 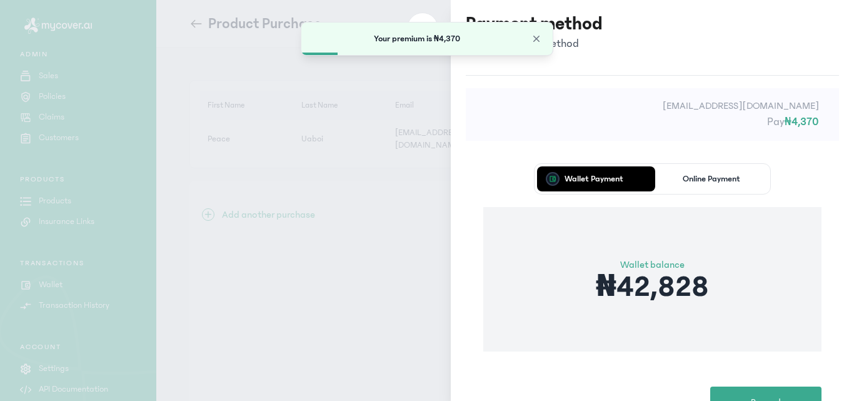 What do you see at coordinates (594, 179) in the screenshot?
I see `p: Wallet Payment` at bounding box center [594, 179].